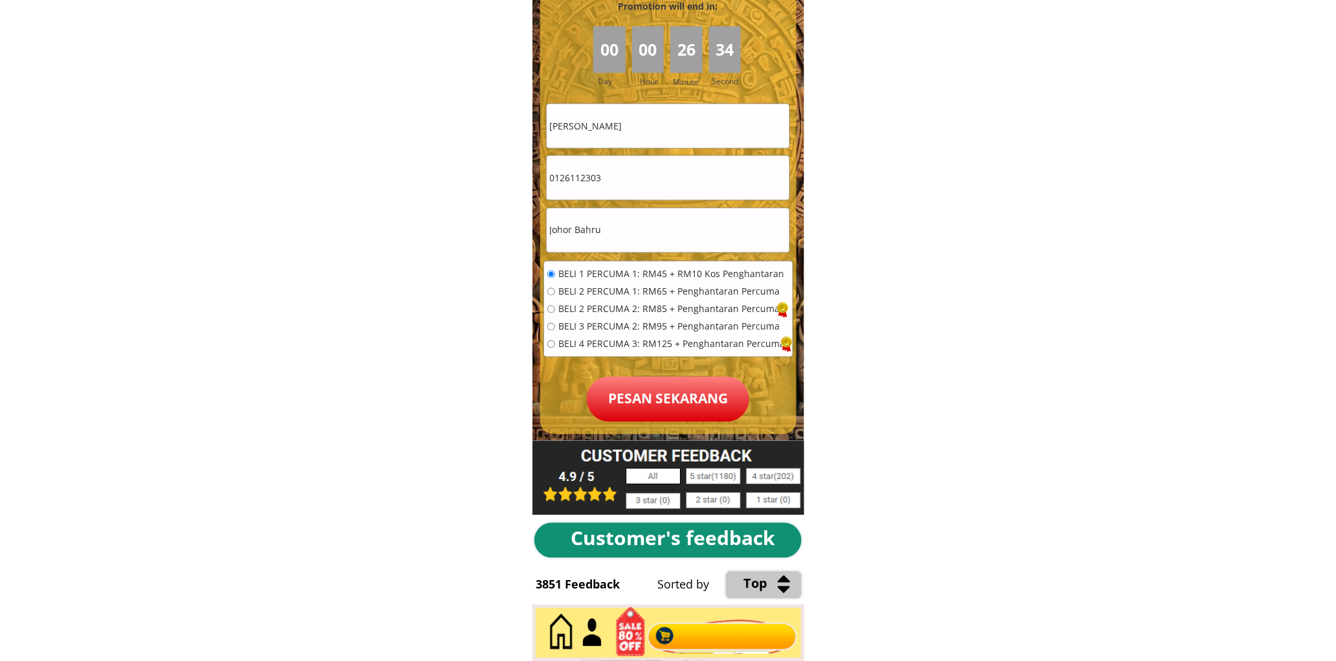 The image size is (1336, 661). What do you see at coordinates (588, 584) in the screenshot?
I see `div: 3851 Feedback` at bounding box center [588, 584].